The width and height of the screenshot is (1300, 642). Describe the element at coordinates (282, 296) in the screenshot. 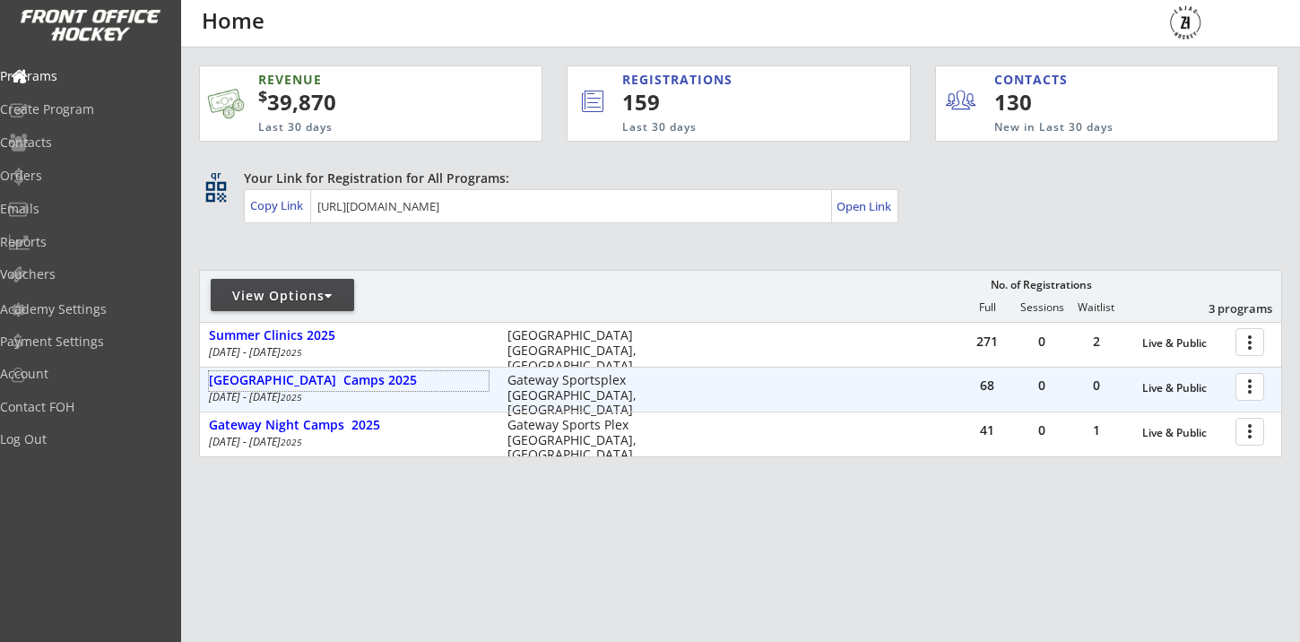

I see `div: View Options` at that location.